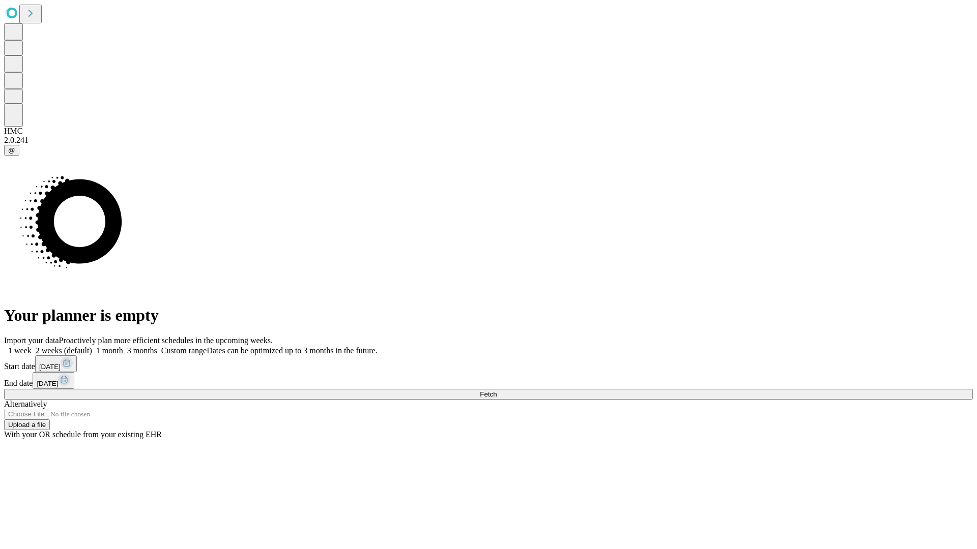  What do you see at coordinates (488, 140) in the screenshot?
I see `div: 2.0.241` at bounding box center [488, 140].